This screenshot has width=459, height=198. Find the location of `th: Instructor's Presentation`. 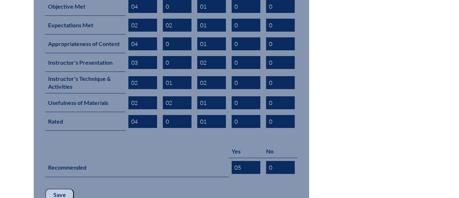

th: Instructor's Presentation is located at coordinates (85, 62).